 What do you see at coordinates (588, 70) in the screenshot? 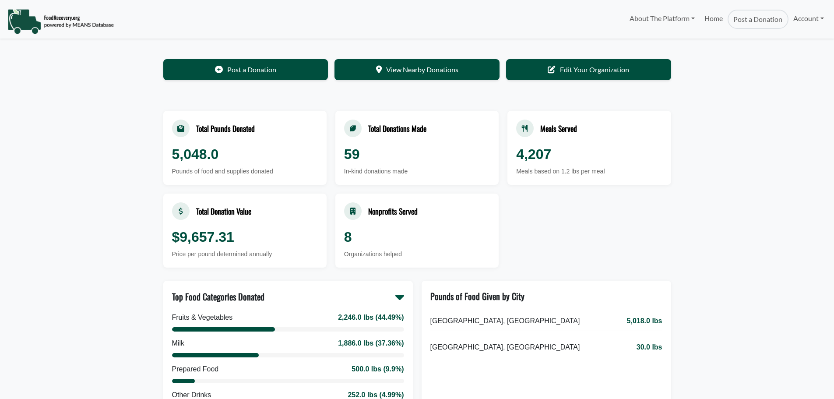
I see `a: Edit Your Organization` at bounding box center [588, 70].